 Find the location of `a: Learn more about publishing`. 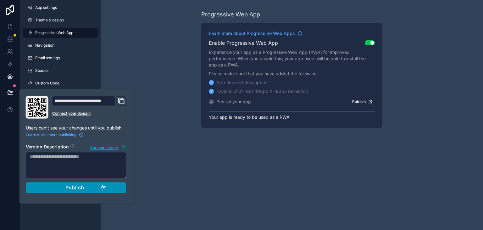

a: Learn more about publishing is located at coordinates (55, 135).